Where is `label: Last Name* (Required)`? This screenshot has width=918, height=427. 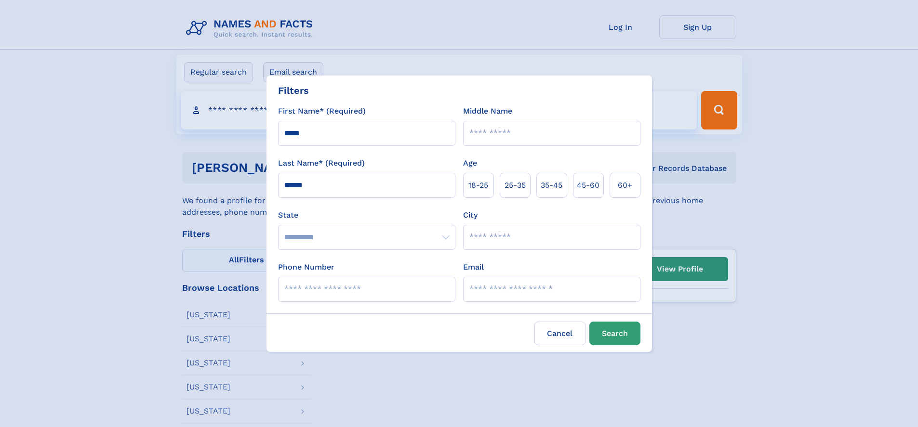 label: Last Name* (Required) is located at coordinates (321, 163).